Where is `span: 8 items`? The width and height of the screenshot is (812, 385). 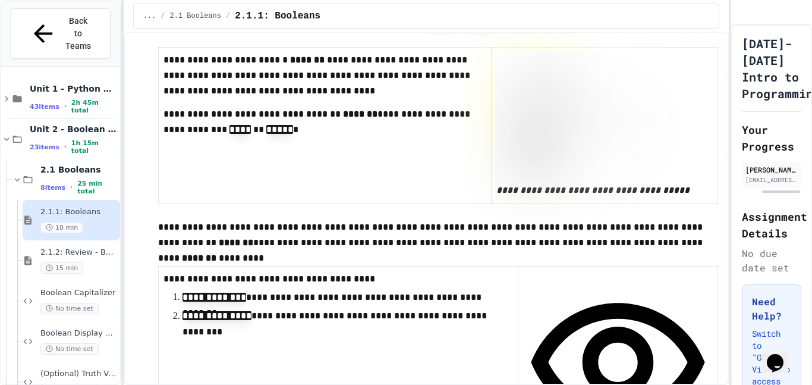 span: 8 items is located at coordinates (53, 187).